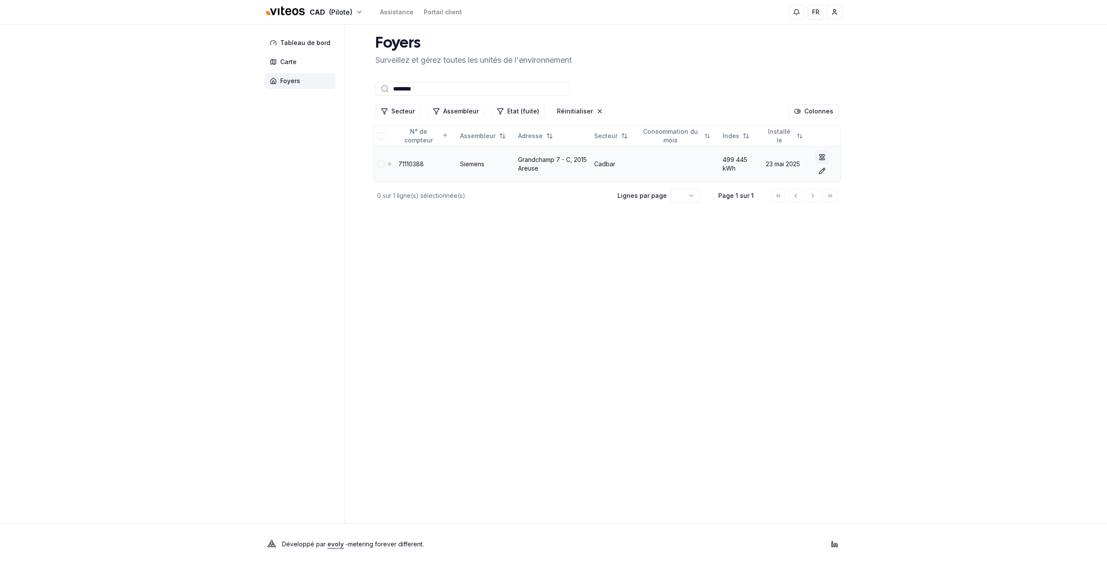 The width and height of the screenshot is (1107, 565). I want to click on div: Page 1 sur 1, so click(736, 196).